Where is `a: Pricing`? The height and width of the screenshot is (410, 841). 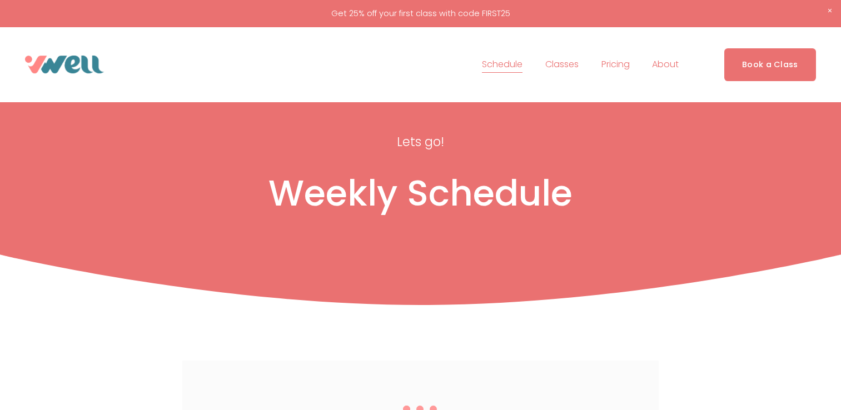
a: Pricing is located at coordinates (615, 64).